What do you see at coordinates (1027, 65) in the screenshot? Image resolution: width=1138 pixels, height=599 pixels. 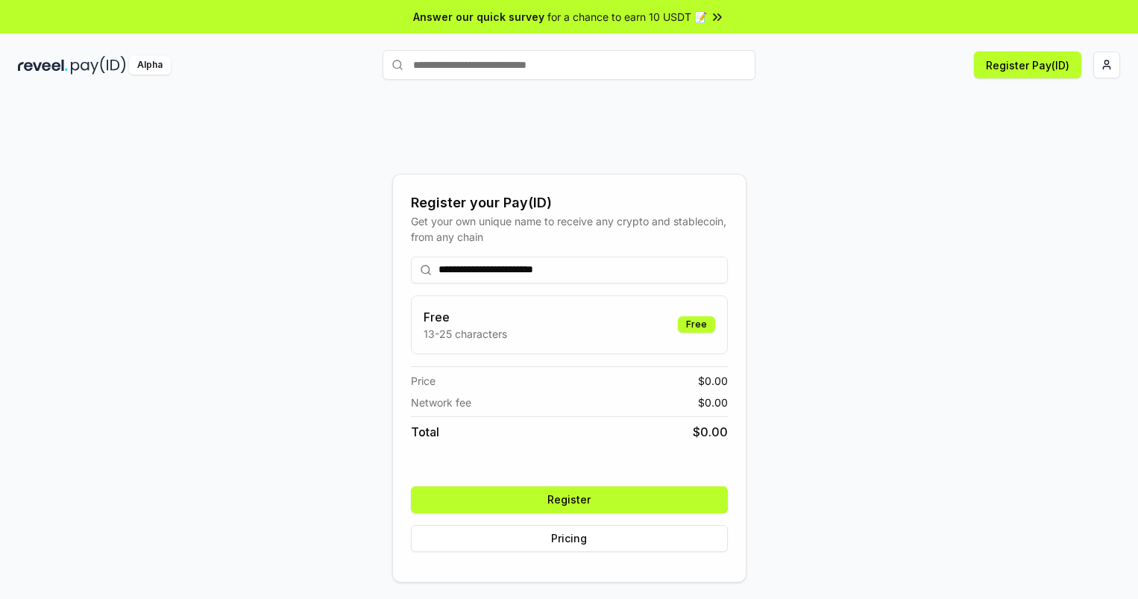 I see `button: Register Pay(ID)` at bounding box center [1027, 65].